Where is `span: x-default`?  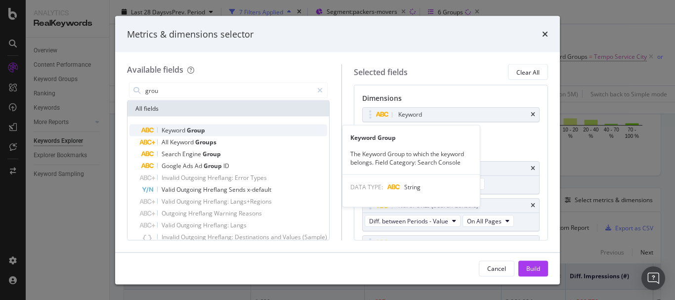
span: x-default is located at coordinates (259, 189).